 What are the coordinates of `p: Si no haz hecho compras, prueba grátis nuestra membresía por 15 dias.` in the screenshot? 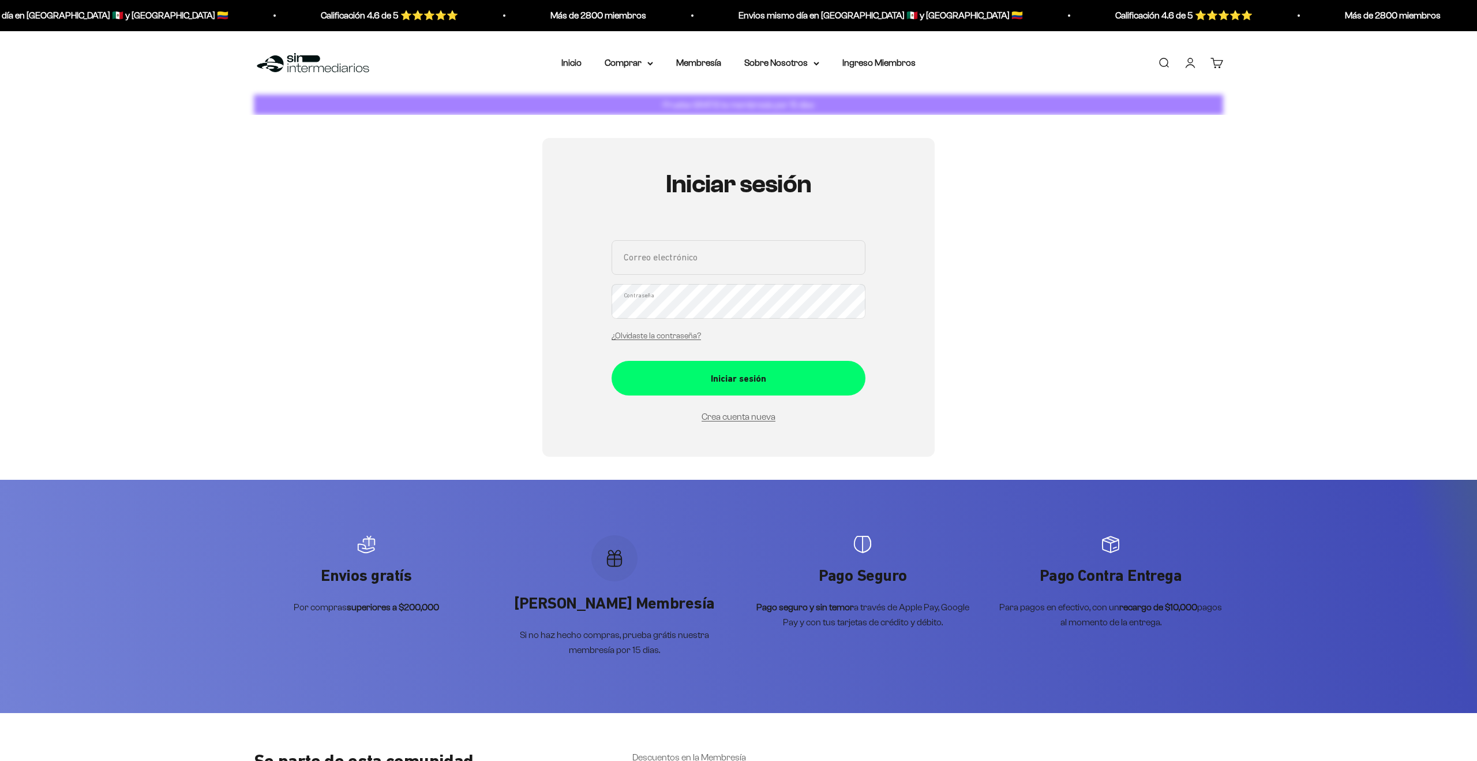 It's located at (615, 642).